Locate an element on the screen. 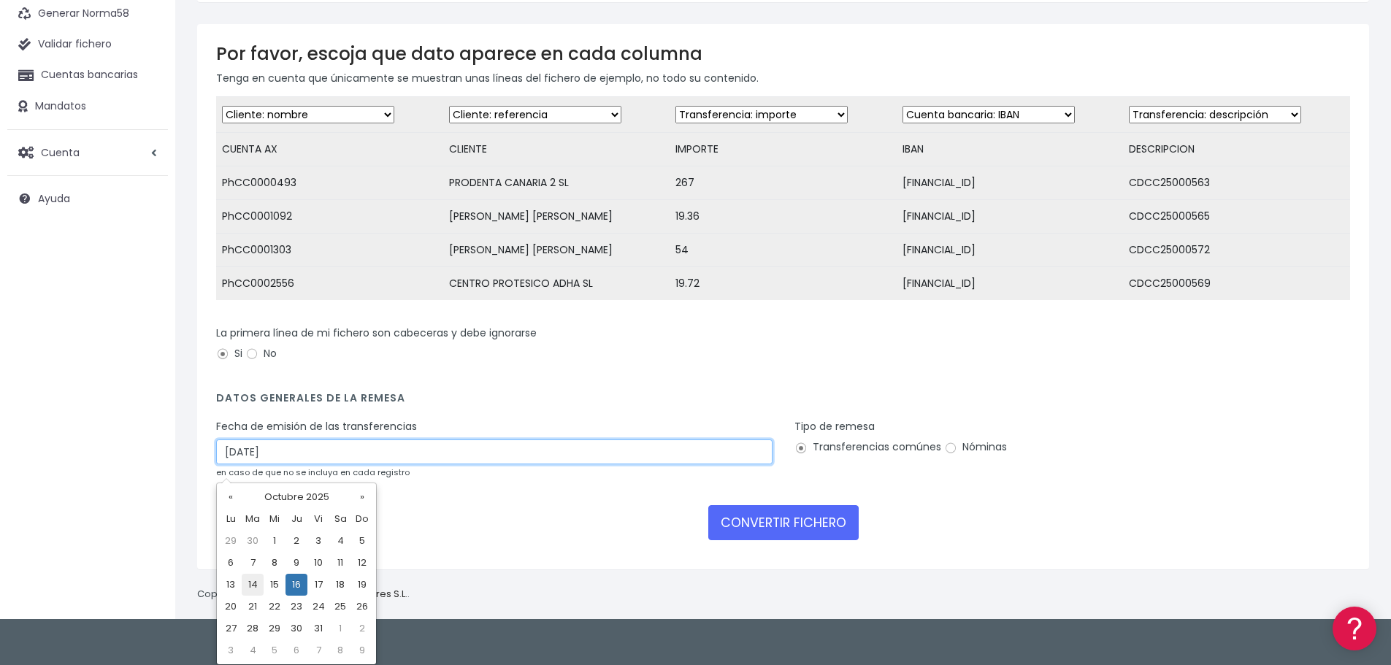  td: 10 is located at coordinates (318, 563).